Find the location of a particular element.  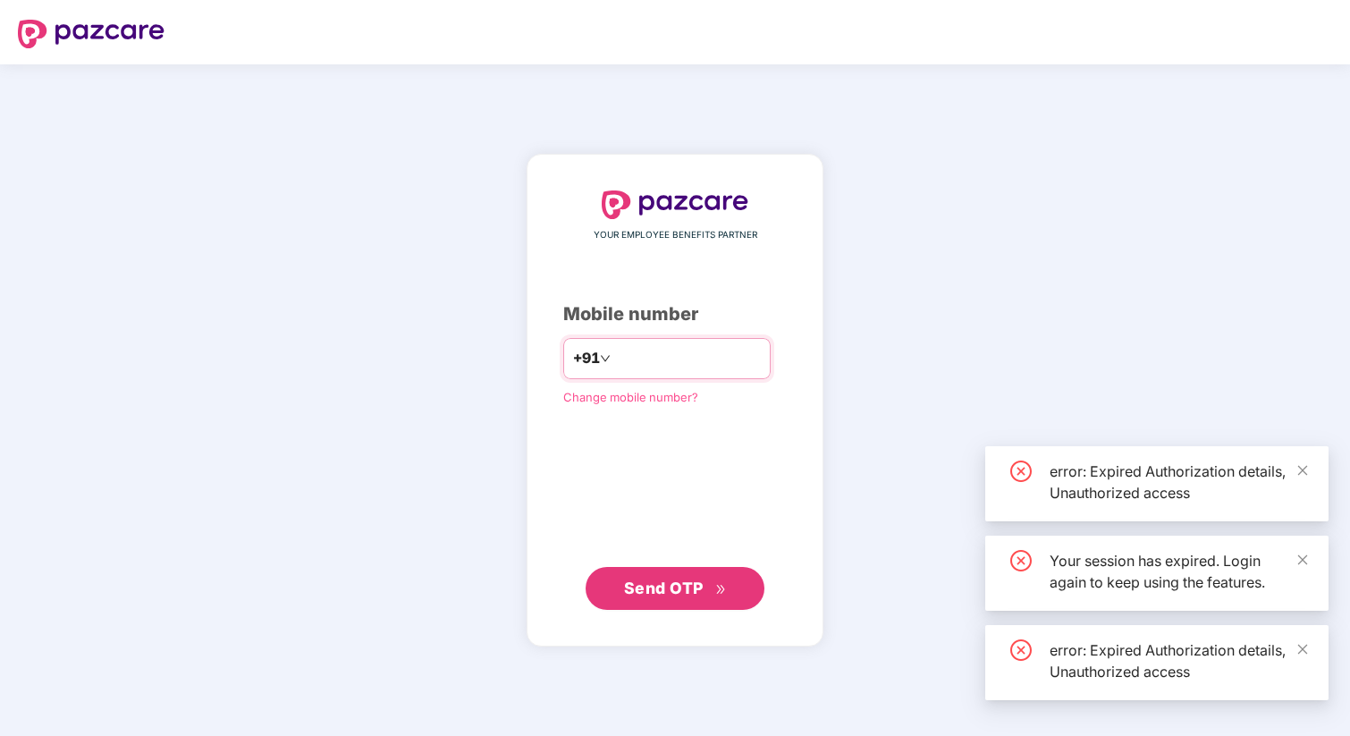

span: YOUR EMPLOYEE BENEFITS PARTNER is located at coordinates (675, 235).